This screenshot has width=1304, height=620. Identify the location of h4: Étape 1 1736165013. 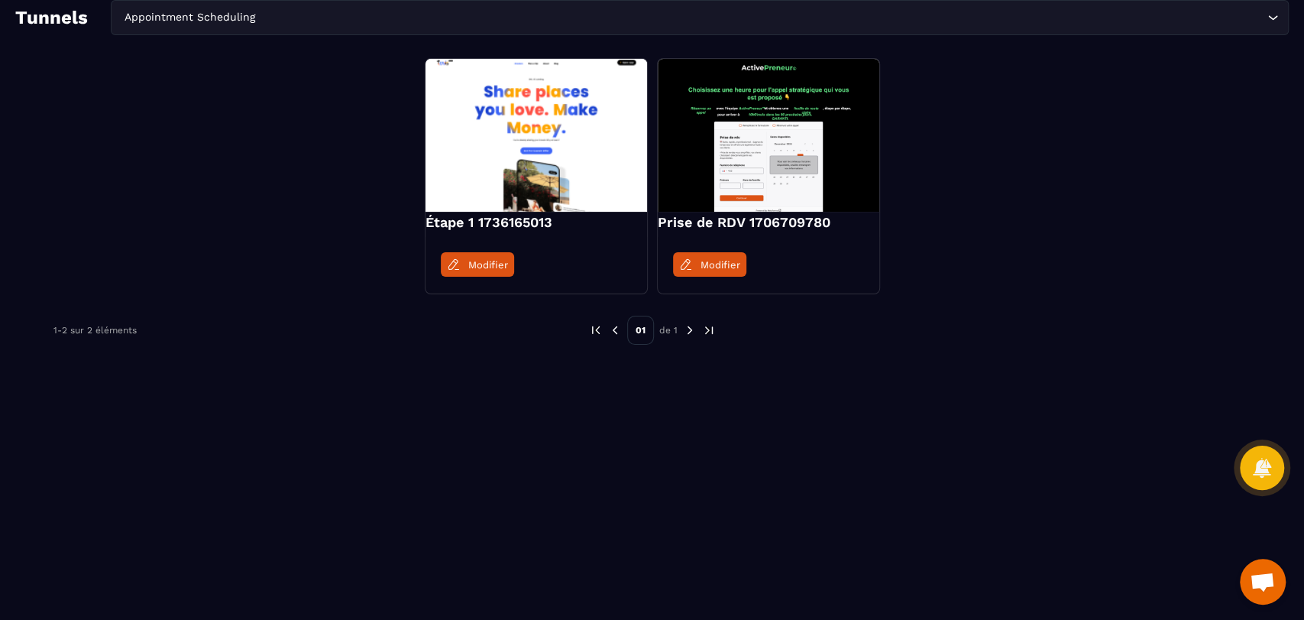
(536, 222).